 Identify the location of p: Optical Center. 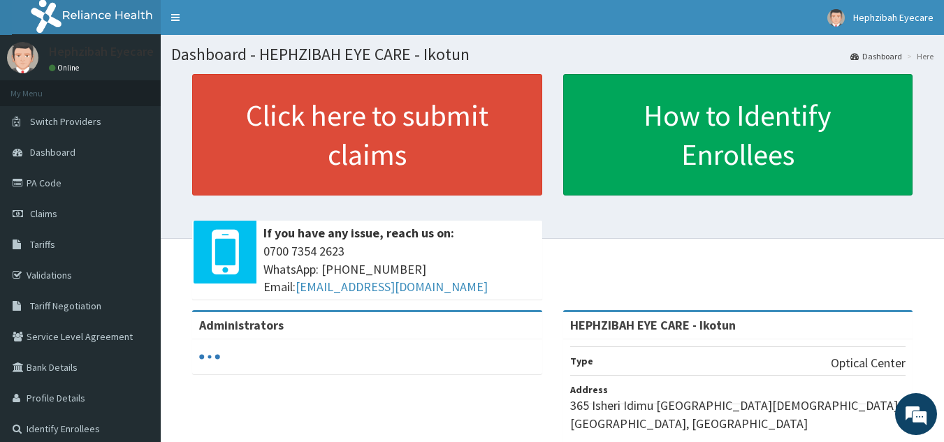
(868, 363).